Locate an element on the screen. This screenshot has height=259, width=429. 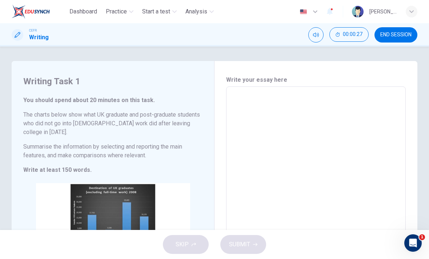
a: EduSynch logo is located at coordinates (39, 12).